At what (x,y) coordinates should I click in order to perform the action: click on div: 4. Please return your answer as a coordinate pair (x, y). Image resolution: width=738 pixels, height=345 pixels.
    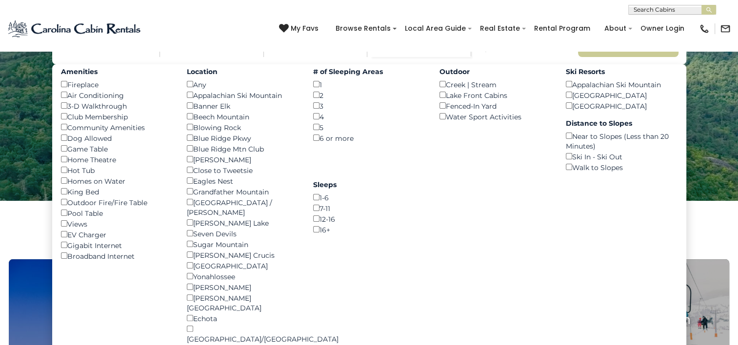
    Looking at the image, I should click on (369, 117).